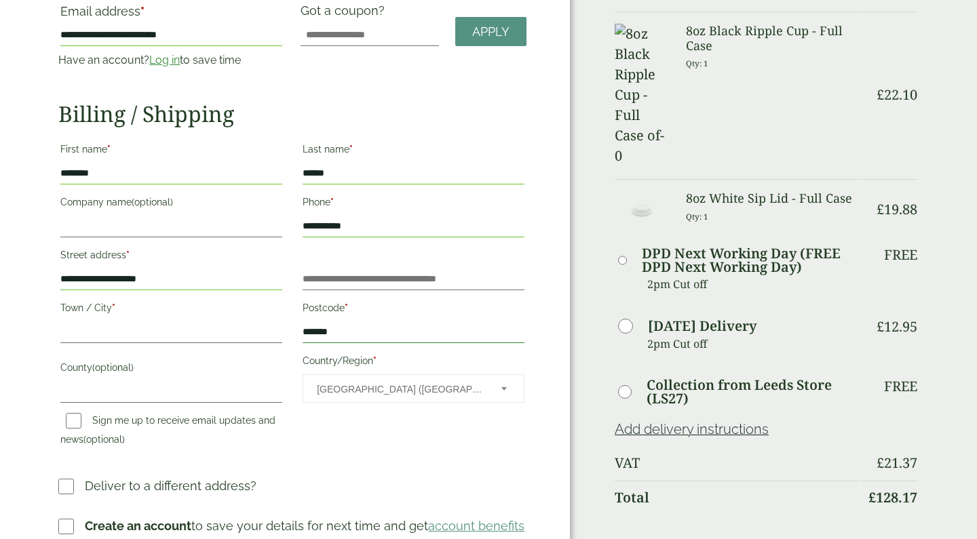 The image size is (977, 539). What do you see at coordinates (490, 32) in the screenshot?
I see `span: Apply` at bounding box center [490, 32].